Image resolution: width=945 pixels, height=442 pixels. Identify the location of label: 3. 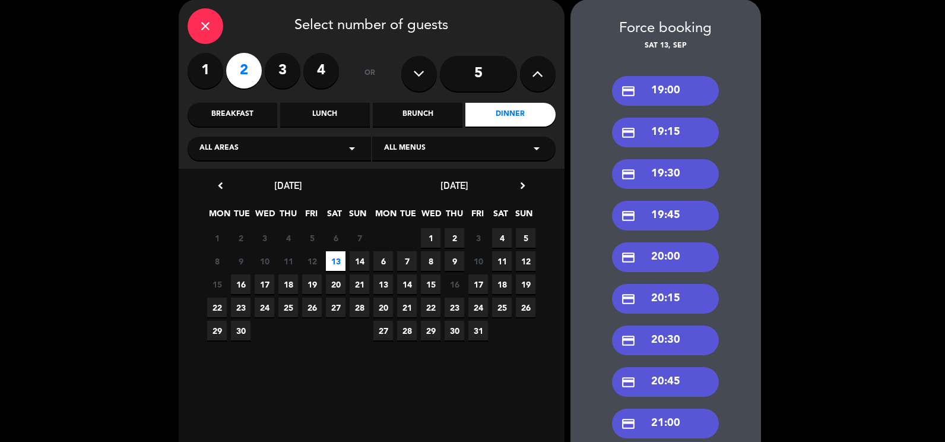
(283, 71).